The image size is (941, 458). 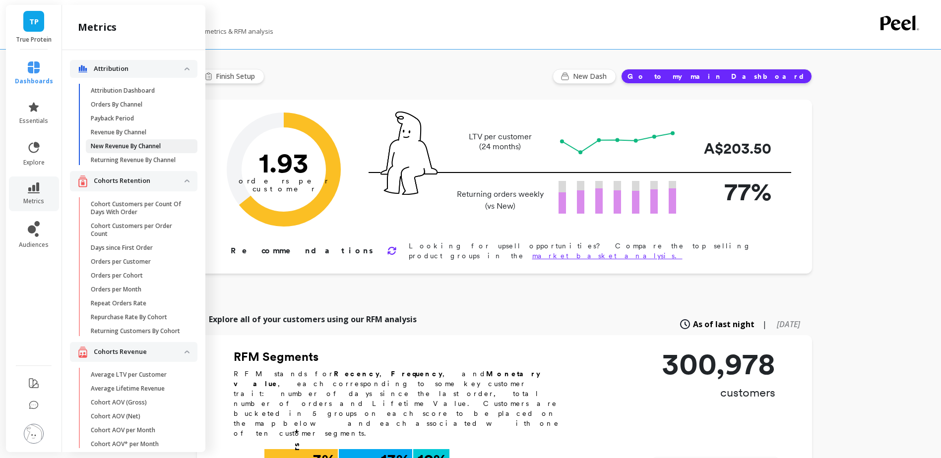 I want to click on p: A$203.50, so click(x=732, y=148).